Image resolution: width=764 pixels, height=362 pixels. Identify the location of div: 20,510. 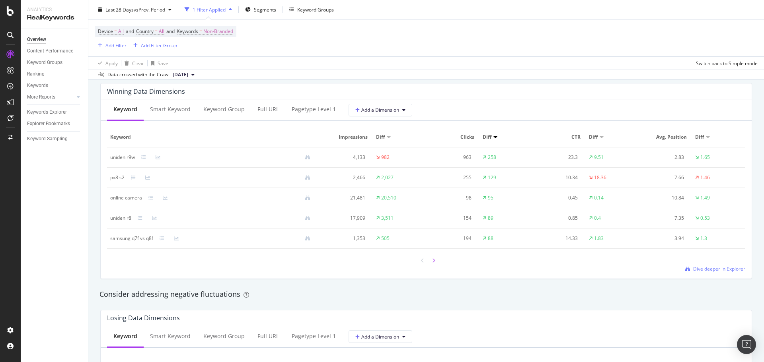
(389, 198).